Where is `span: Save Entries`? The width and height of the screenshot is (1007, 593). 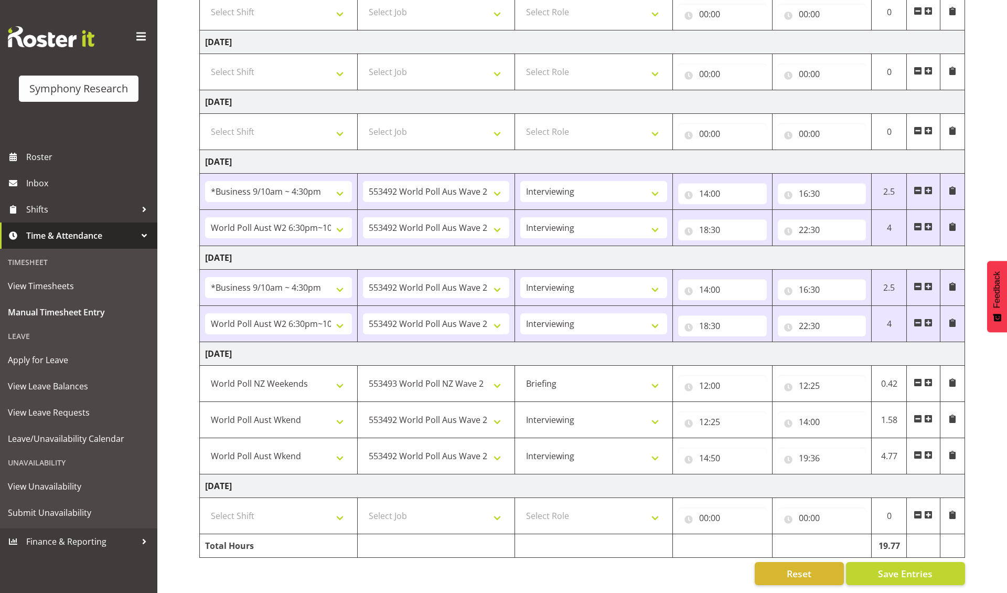
span: Save Entries is located at coordinates (905, 573).